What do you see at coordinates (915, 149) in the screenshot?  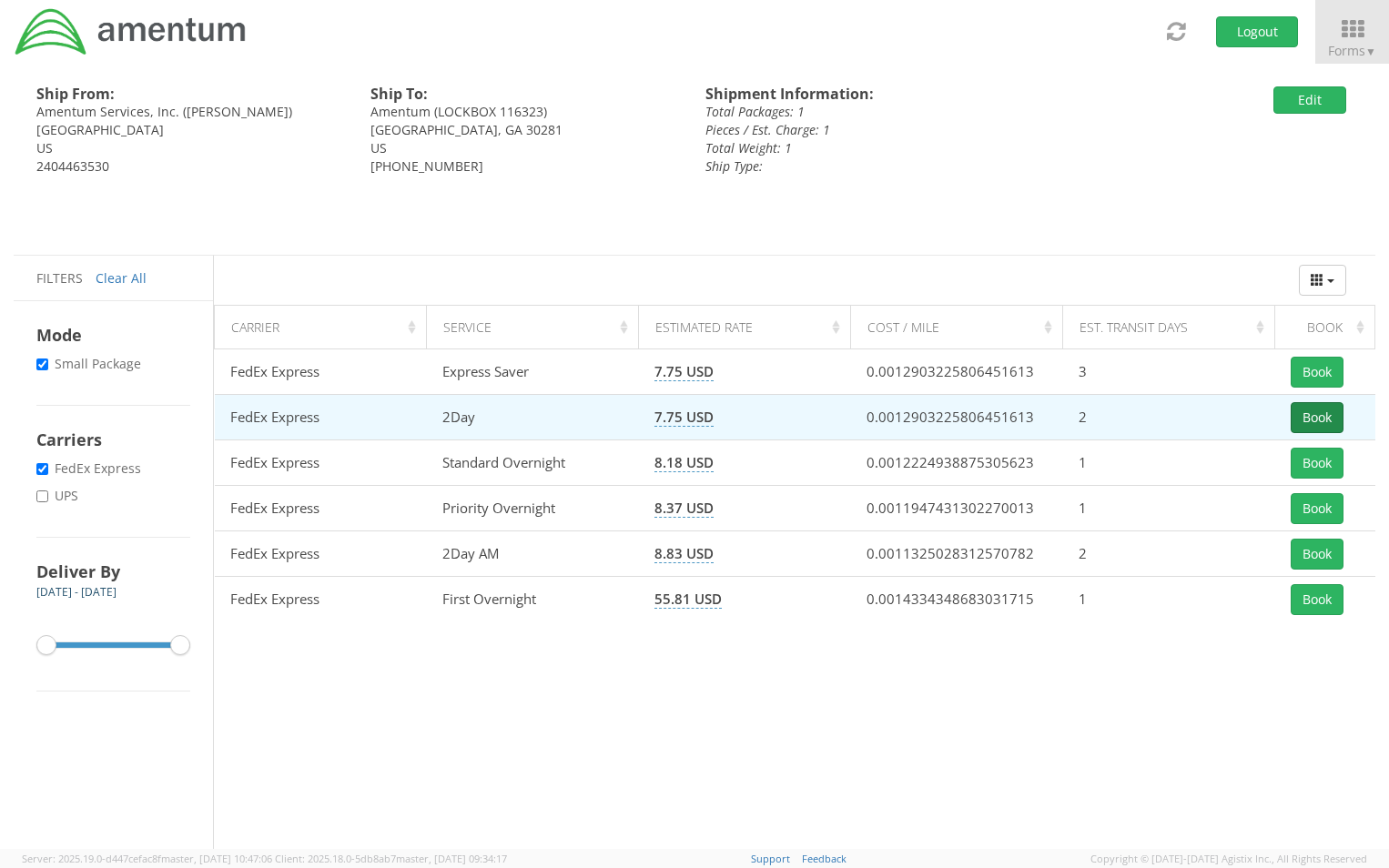 I see `div: Total Weight: 1` at bounding box center [915, 149].